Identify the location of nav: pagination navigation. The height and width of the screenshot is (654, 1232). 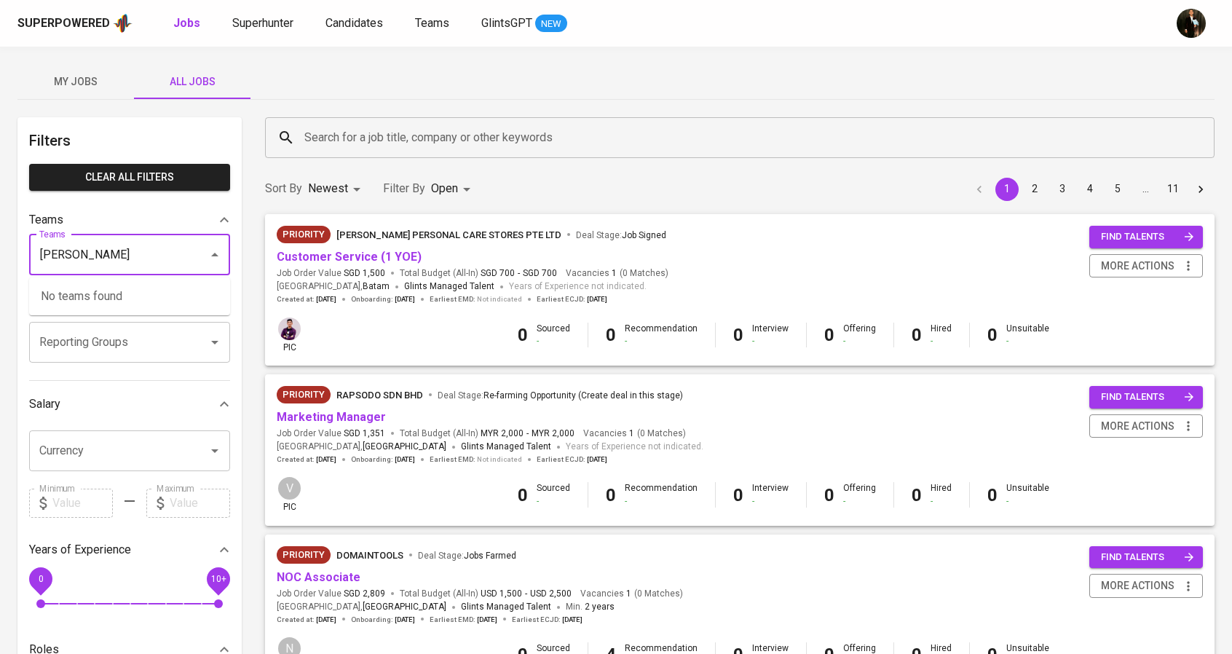
(1090, 189).